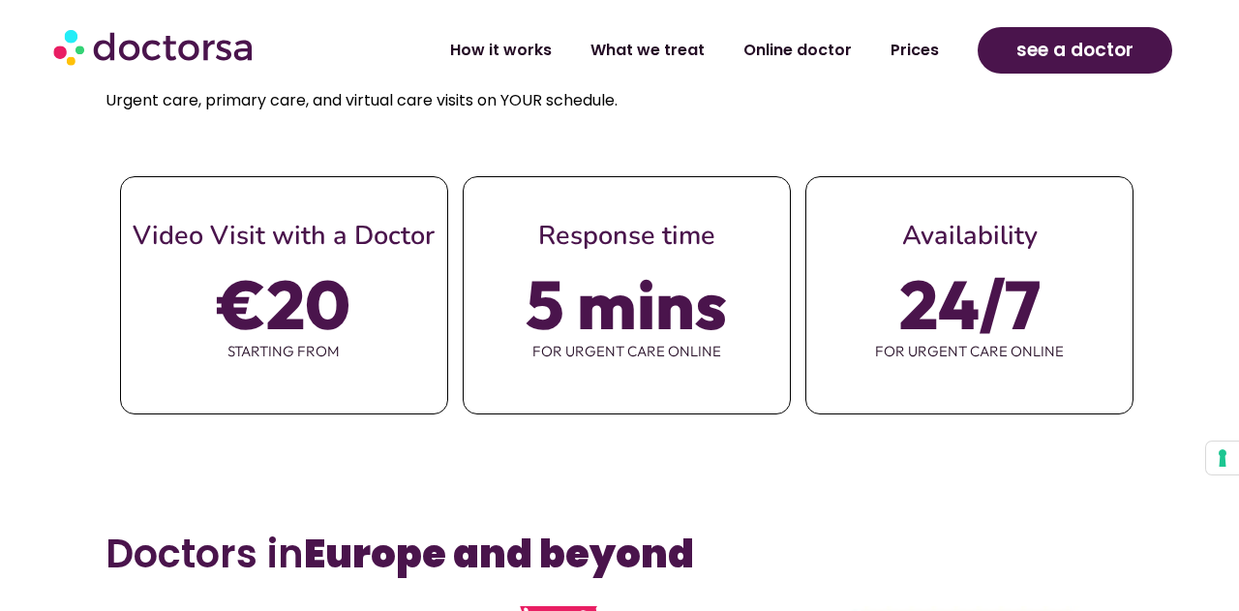  What do you see at coordinates (626, 235) in the screenshot?
I see `span: Response time` at bounding box center [626, 235].